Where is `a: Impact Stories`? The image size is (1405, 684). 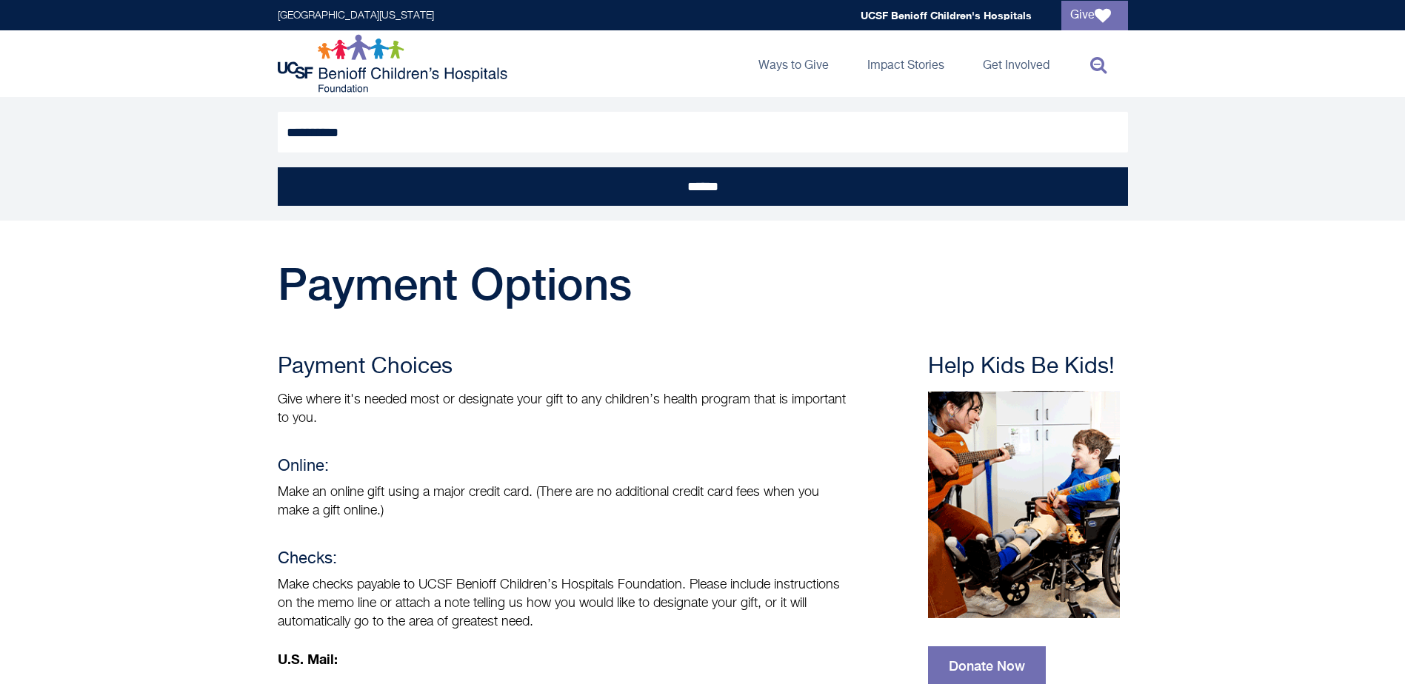 a: Impact Stories is located at coordinates (906, 64).